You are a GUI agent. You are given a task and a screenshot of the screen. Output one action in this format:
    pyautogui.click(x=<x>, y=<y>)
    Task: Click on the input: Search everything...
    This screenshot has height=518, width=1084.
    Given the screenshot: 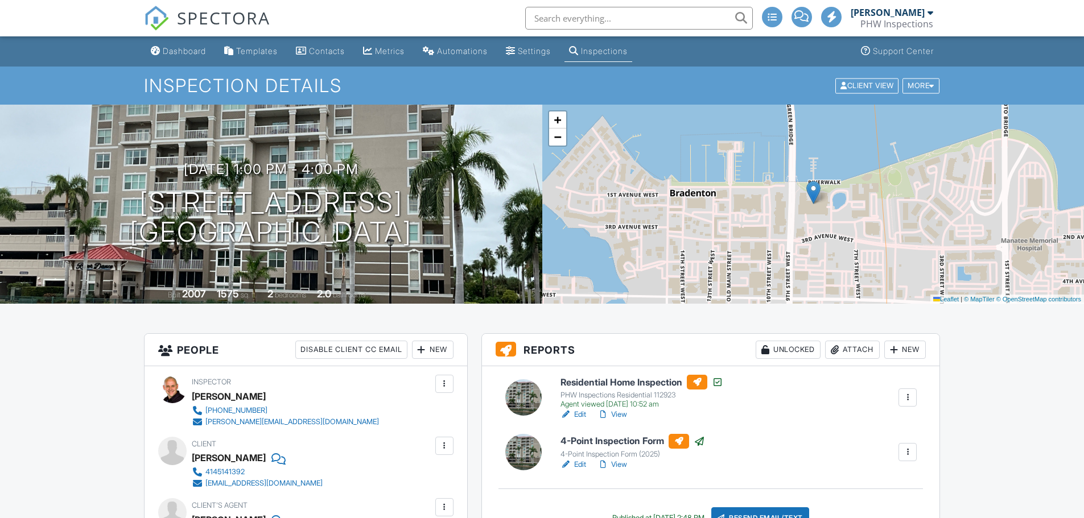 What is the action you would take?
    pyautogui.click(x=639, y=18)
    